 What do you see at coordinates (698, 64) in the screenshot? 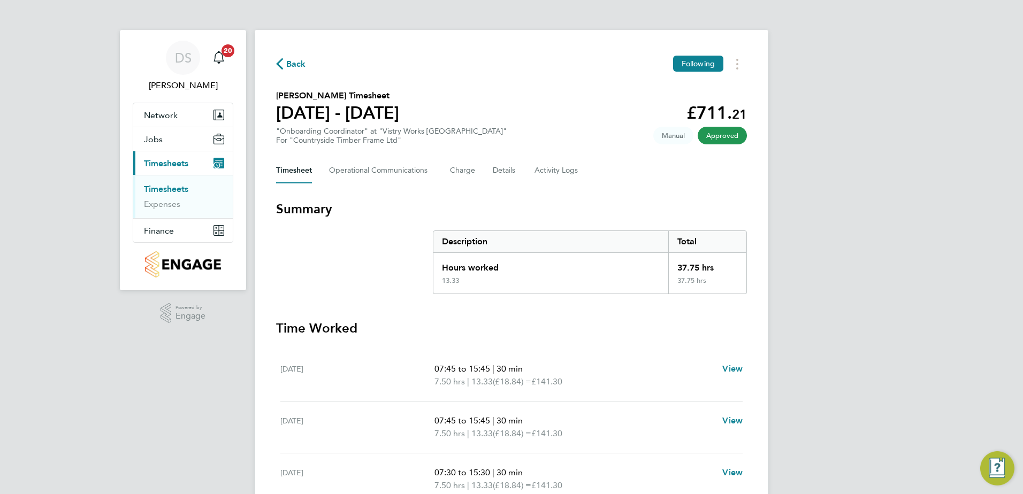
I see `span: Following` at bounding box center [698, 64].